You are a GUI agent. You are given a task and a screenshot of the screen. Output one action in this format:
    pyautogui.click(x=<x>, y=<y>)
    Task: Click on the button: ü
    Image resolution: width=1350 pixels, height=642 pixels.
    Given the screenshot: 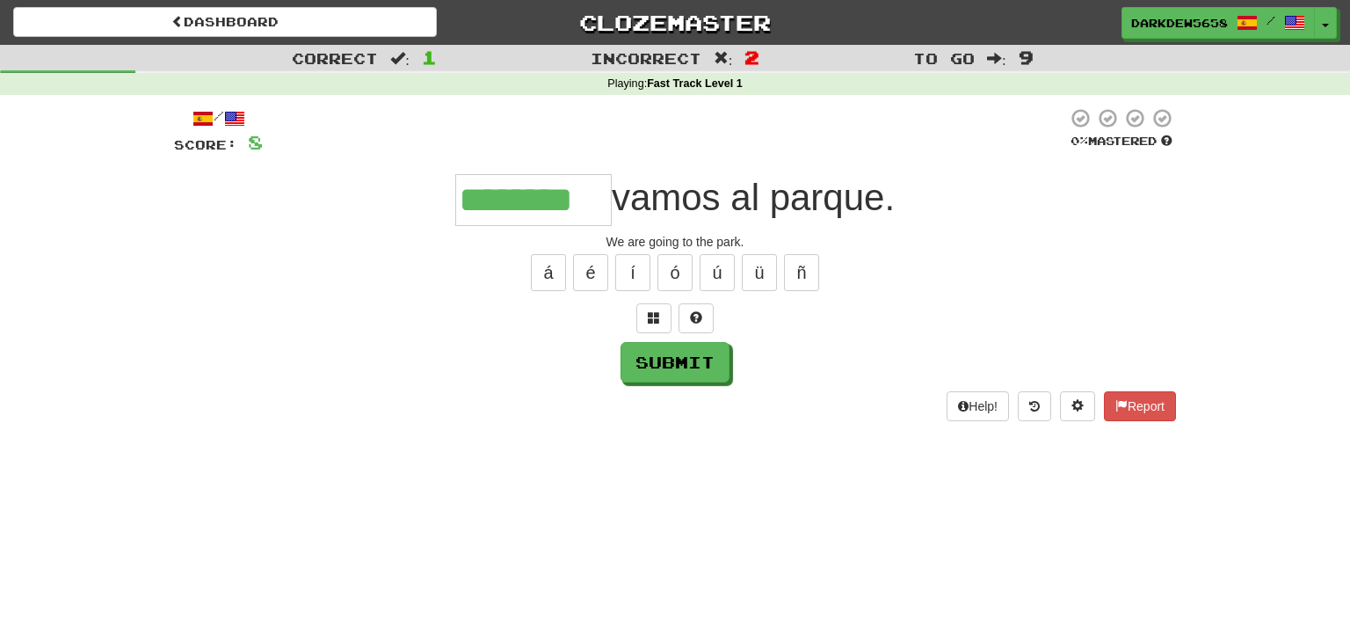 What is the action you would take?
    pyautogui.click(x=760, y=273)
    